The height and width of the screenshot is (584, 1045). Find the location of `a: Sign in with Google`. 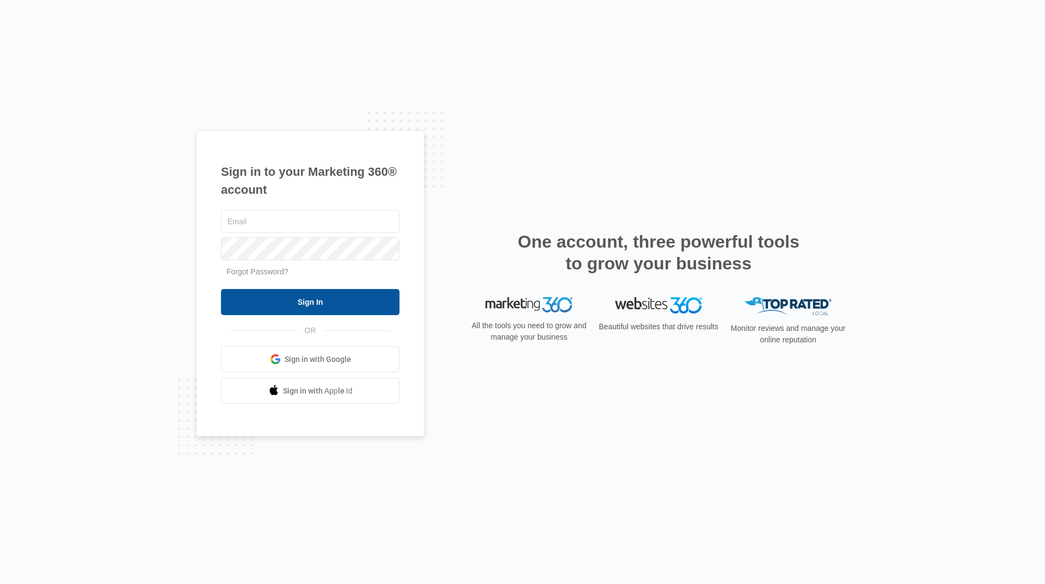

a: Sign in with Google is located at coordinates (310, 359).